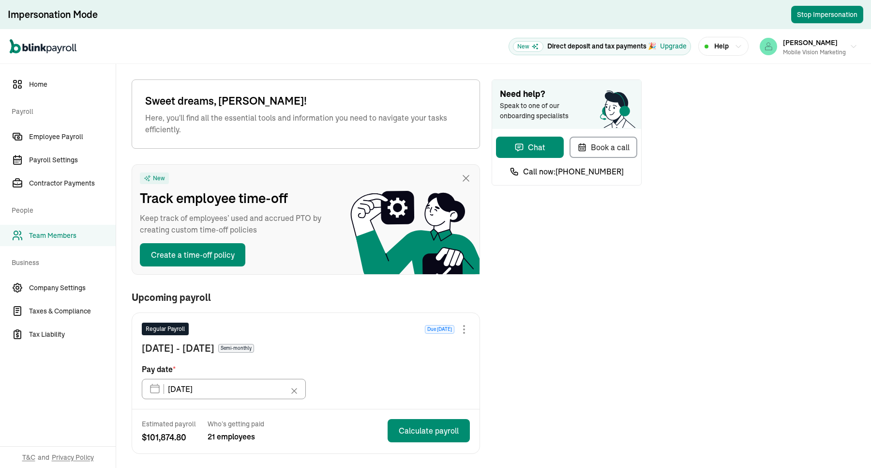 The width and height of the screenshot is (871, 468). I want to click on button: Book a call, so click(603, 147).